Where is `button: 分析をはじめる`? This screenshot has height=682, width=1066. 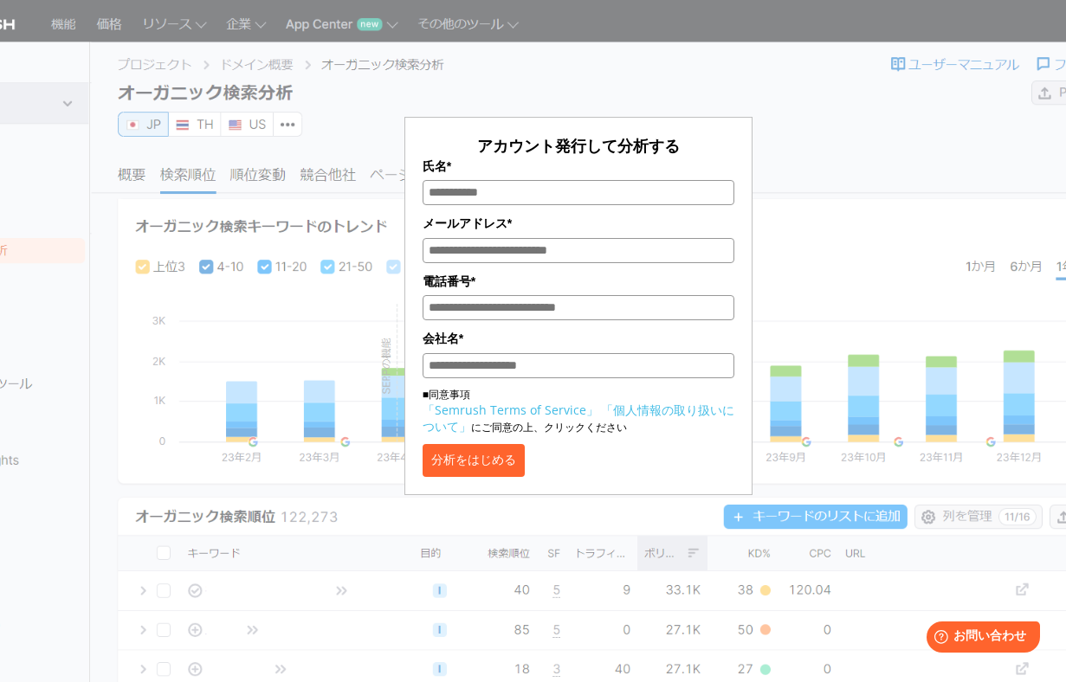 button: 分析をはじめる is located at coordinates (474, 461).